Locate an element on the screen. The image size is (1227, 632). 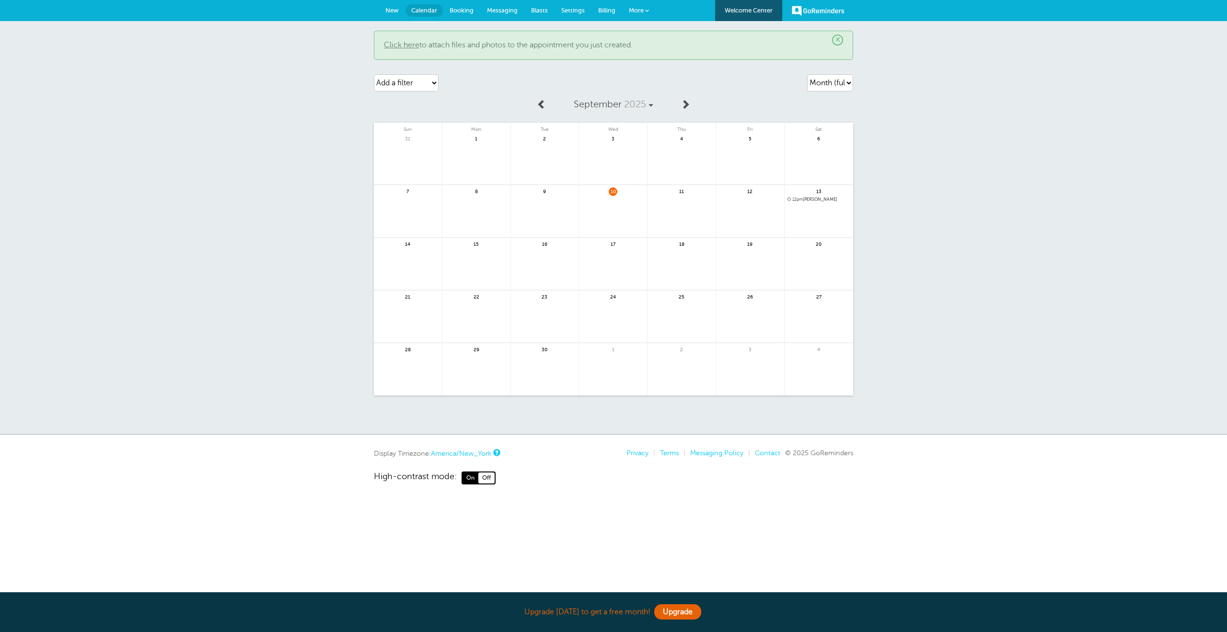
span: 22 is located at coordinates (476, 296).